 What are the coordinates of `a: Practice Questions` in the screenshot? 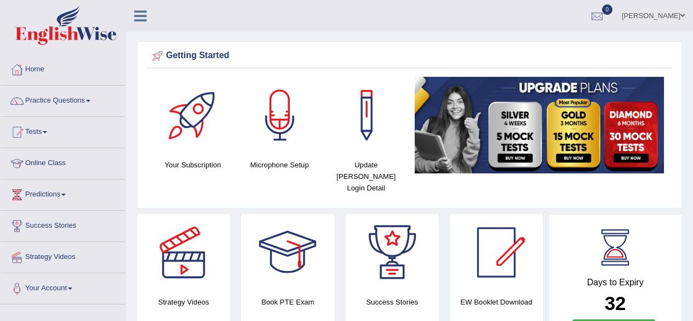 It's located at (63, 99).